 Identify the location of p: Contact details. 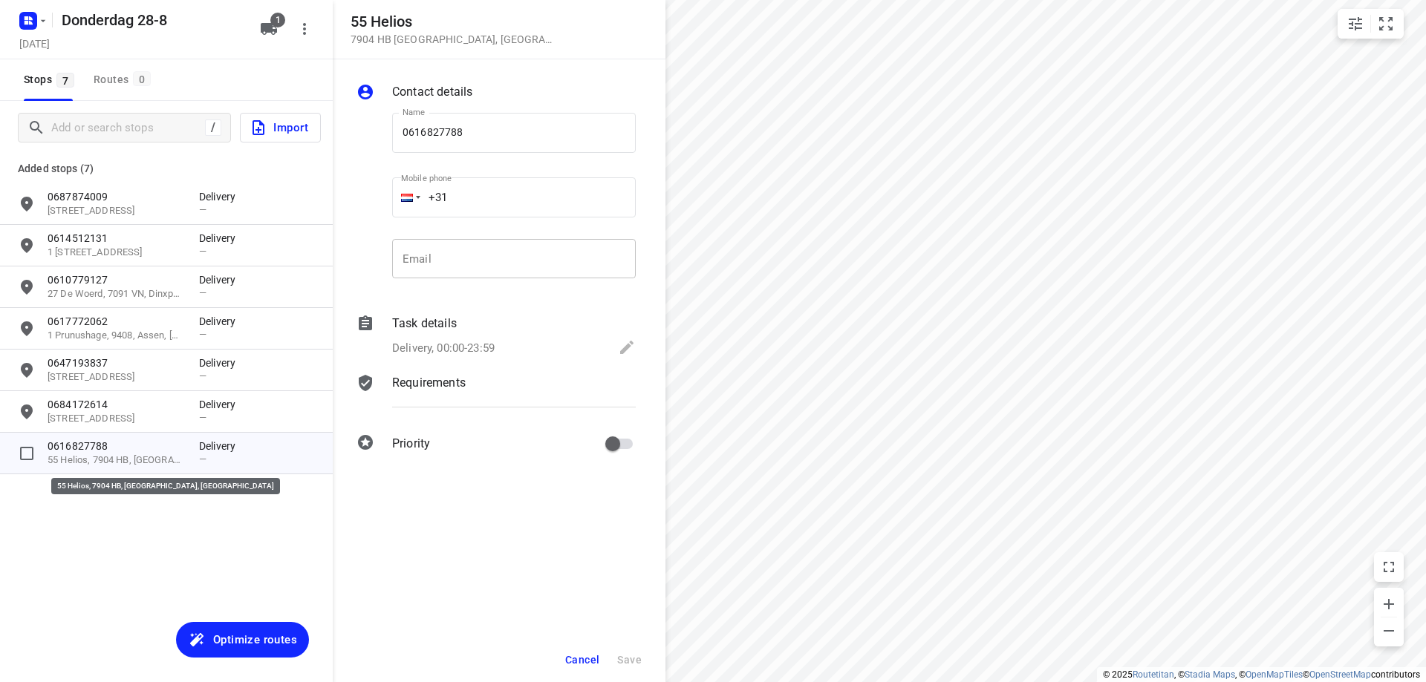
(432, 92).